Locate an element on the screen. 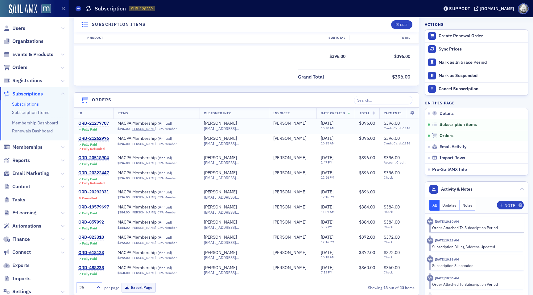 This screenshot has width=533, height=295. a: ORD-20322447 is located at coordinates (93, 173).